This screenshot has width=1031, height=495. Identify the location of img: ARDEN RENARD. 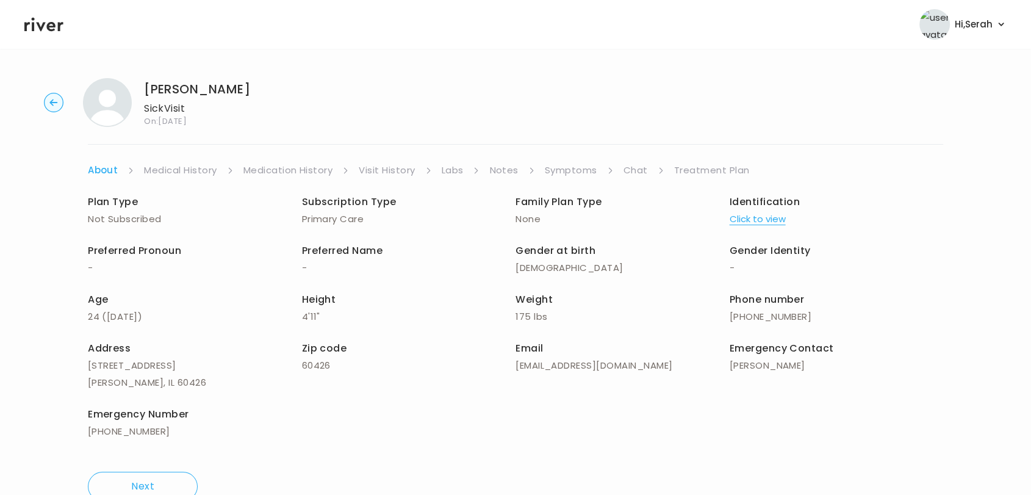
(107, 102).